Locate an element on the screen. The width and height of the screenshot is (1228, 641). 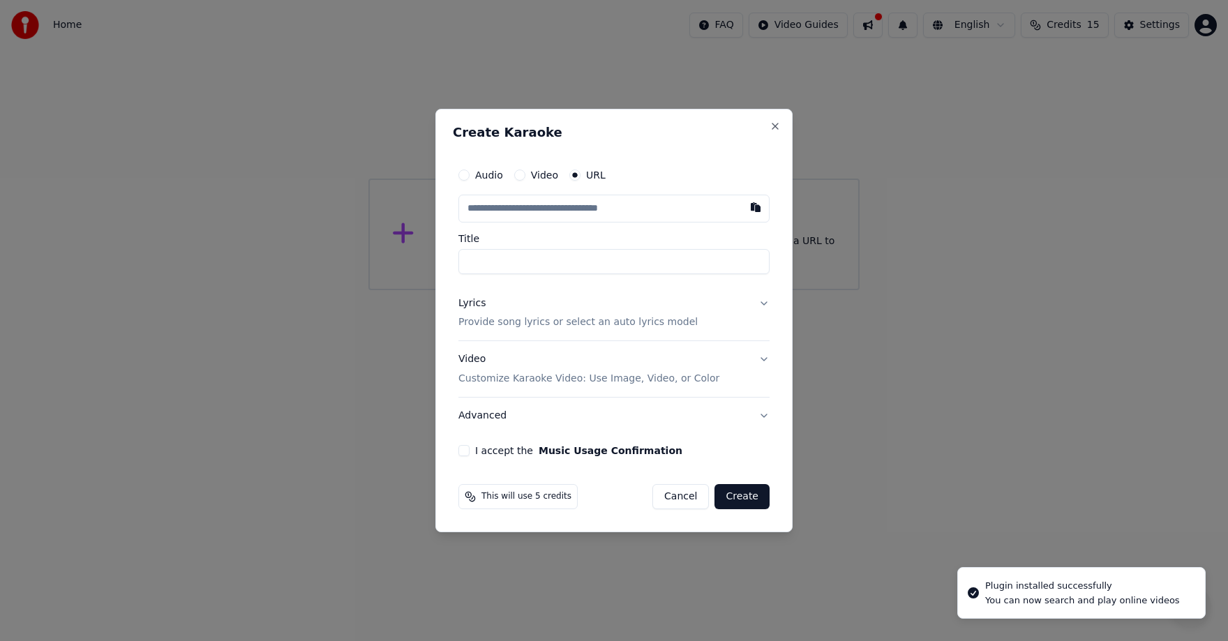
p: Customize Karaoke Video: Use Image, Video, or Color is located at coordinates (589, 379).